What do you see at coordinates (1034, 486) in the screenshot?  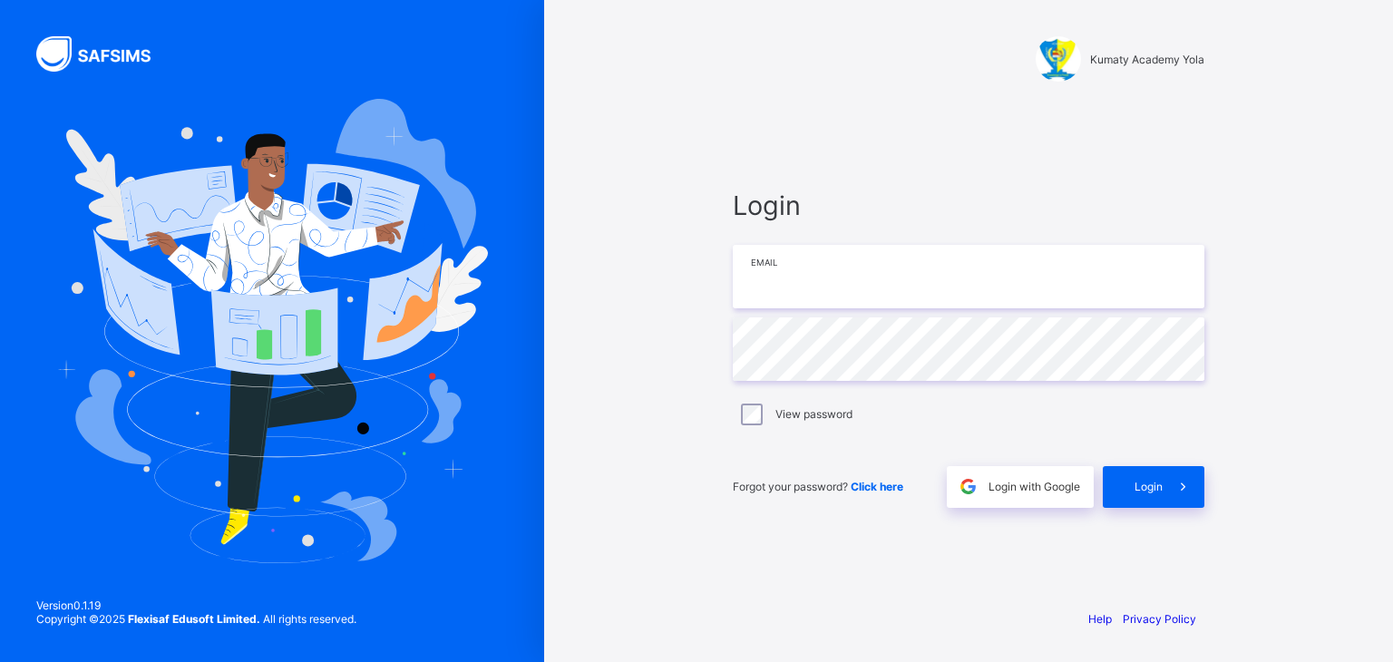 I see `span: Login with Google` at bounding box center [1034, 486].